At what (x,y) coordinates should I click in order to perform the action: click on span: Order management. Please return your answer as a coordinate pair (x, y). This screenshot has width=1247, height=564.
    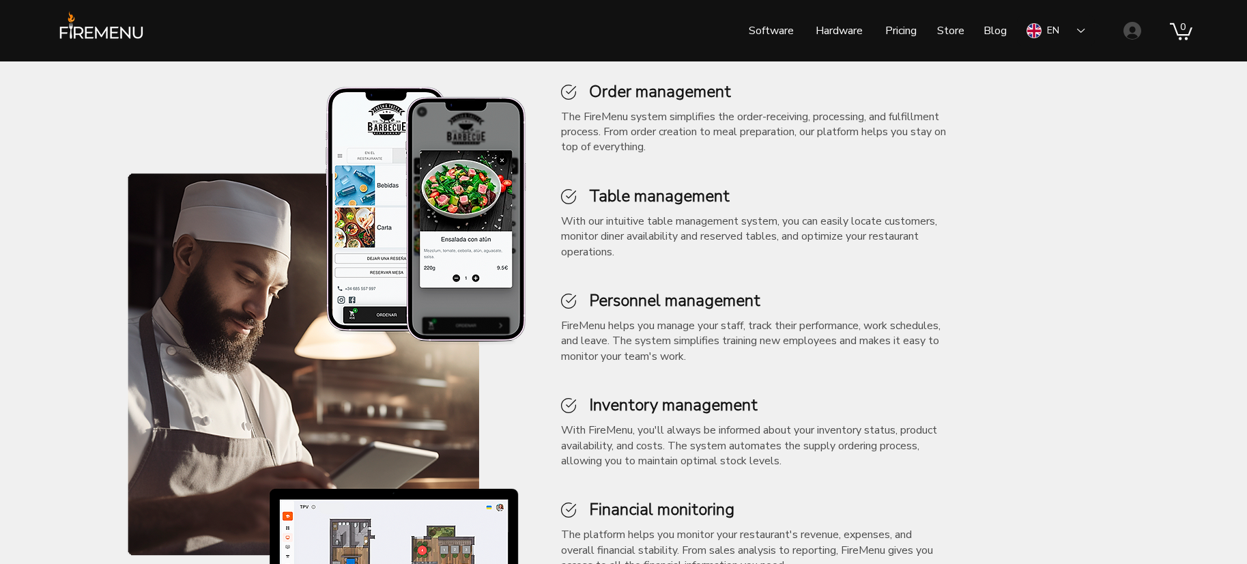
    Looking at the image, I should click on (660, 91).